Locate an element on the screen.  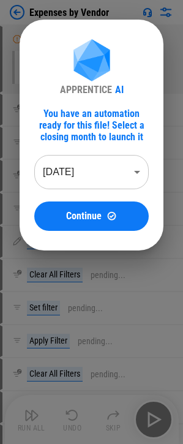
div: You have an automation ready for this file! Select a closing month to launch it is located at coordinates (91, 125).